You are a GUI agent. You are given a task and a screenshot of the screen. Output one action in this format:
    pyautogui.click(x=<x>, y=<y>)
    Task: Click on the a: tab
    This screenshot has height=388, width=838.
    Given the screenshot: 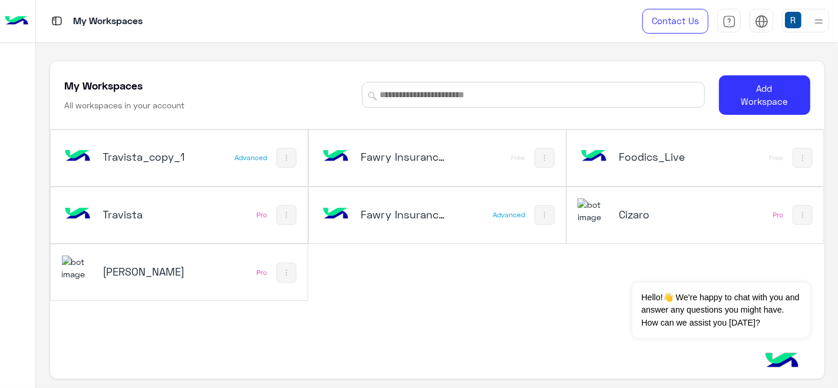 What is the action you would take?
    pyautogui.click(x=729, y=21)
    